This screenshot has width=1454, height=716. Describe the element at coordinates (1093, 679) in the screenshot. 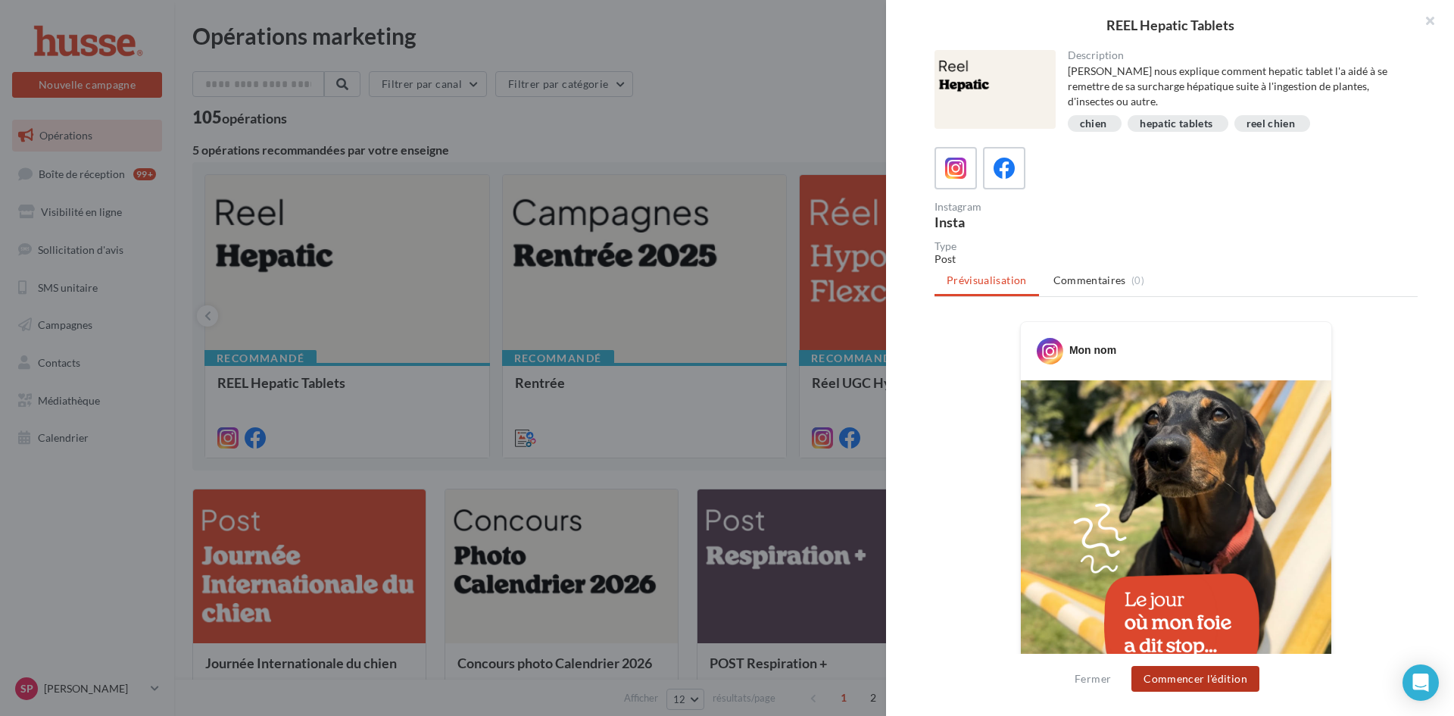

I see `button: Fermer` at that location.